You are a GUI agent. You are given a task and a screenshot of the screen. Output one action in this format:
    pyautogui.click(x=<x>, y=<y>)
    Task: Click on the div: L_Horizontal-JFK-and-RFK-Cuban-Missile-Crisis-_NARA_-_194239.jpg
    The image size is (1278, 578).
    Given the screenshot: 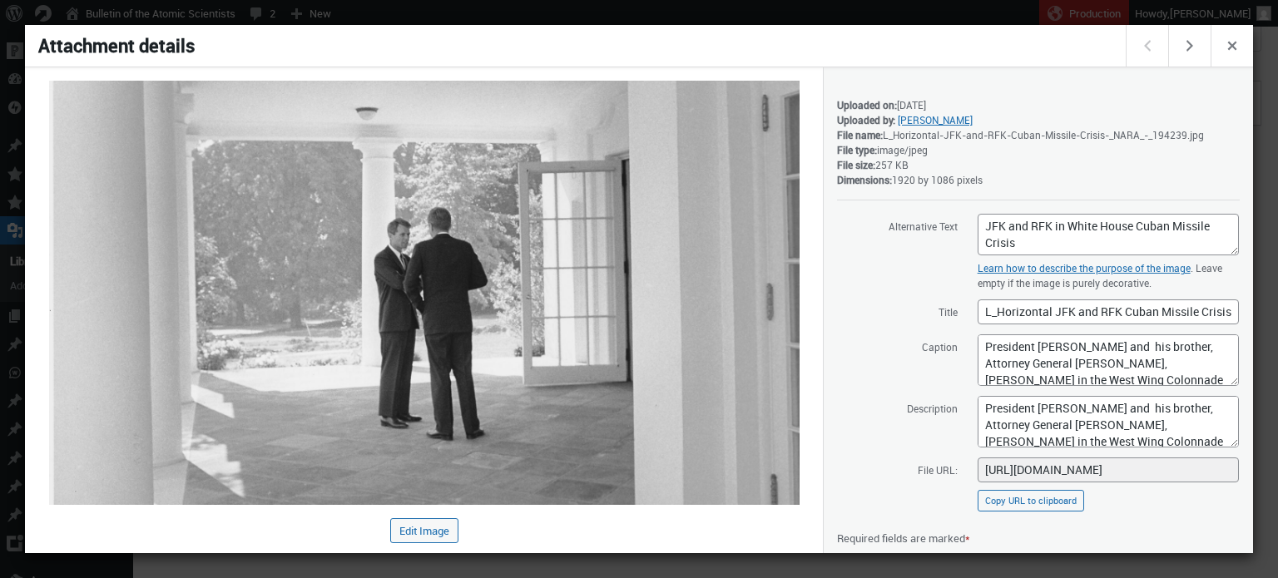 What is the action you would take?
    pyautogui.click(x=1039, y=135)
    